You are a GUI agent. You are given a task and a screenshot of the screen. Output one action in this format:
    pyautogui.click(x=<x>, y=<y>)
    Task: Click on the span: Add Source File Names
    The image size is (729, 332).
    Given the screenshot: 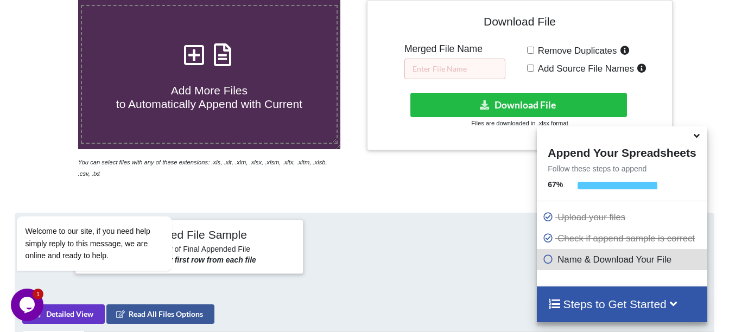 What is the action you would take?
    pyautogui.click(x=584, y=68)
    